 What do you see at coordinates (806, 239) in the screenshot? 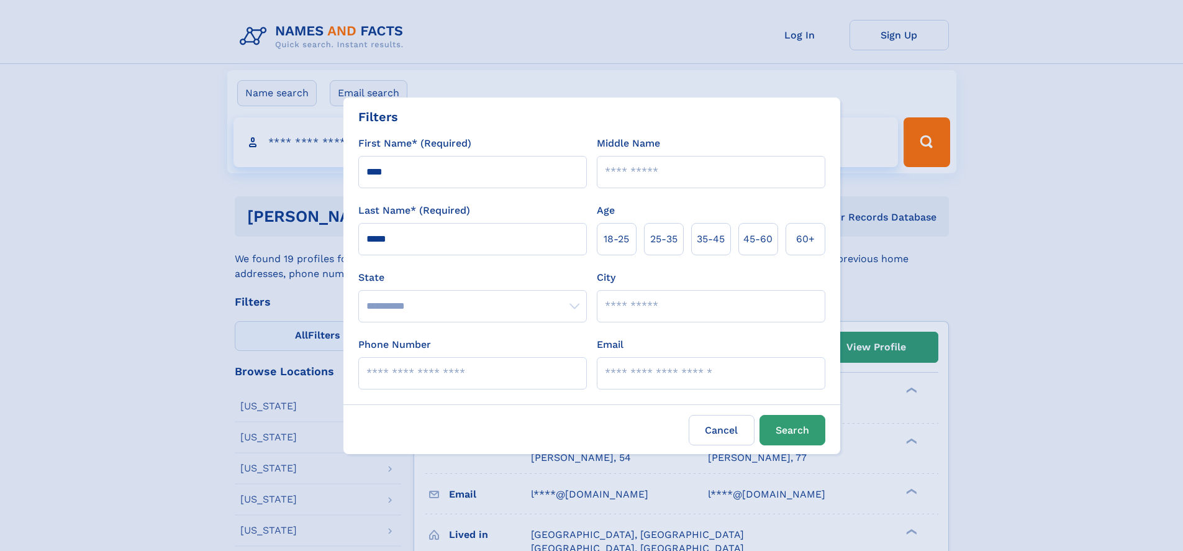
I see `span: 60+` at bounding box center [806, 239].